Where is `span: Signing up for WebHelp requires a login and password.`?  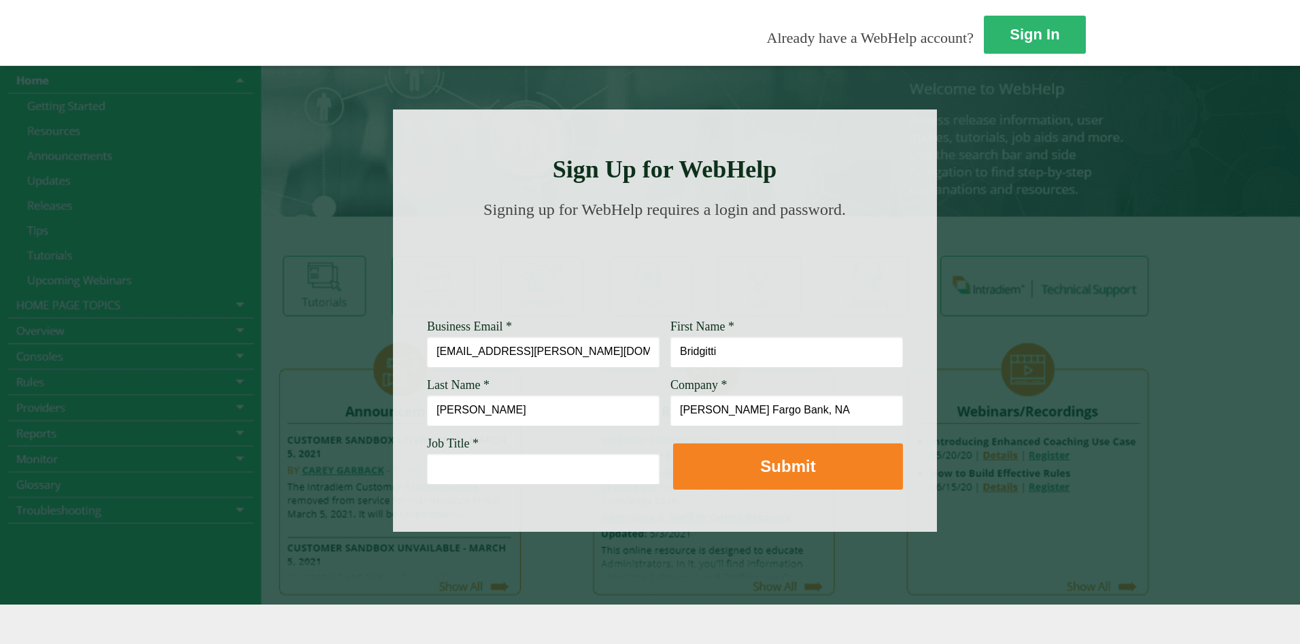
span: Signing up for WebHelp requires a login and password. is located at coordinates (664, 209).